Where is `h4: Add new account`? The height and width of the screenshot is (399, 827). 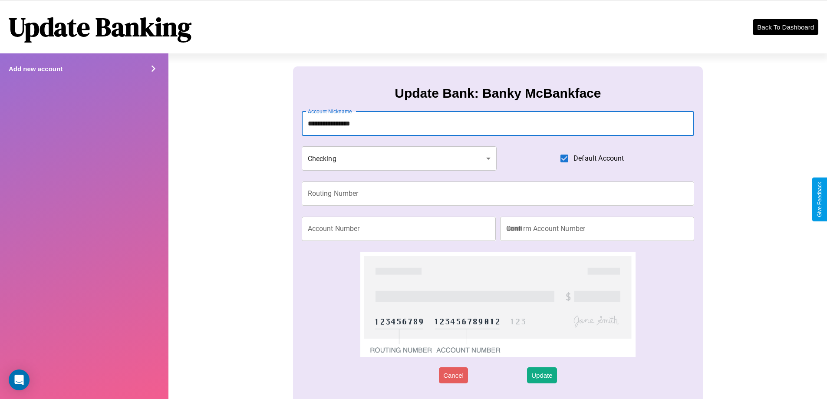
h4: Add new account is located at coordinates (36, 69).